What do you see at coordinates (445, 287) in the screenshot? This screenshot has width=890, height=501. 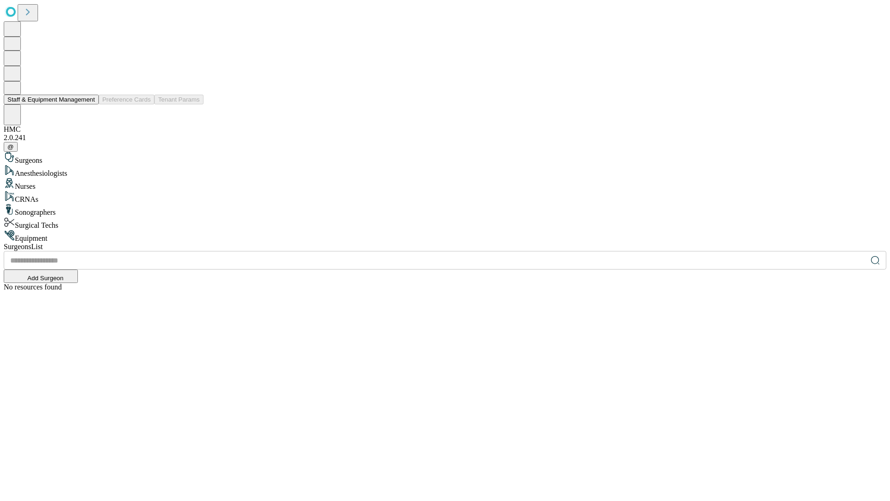 I see `div: No resources found` at bounding box center [445, 287].